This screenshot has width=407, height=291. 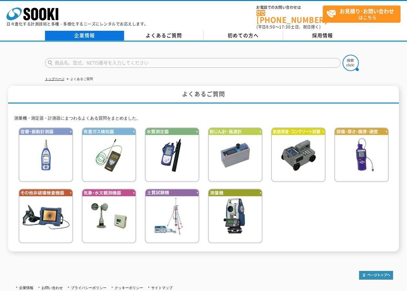 I want to click on span: 初めての方へ, so click(x=243, y=35).